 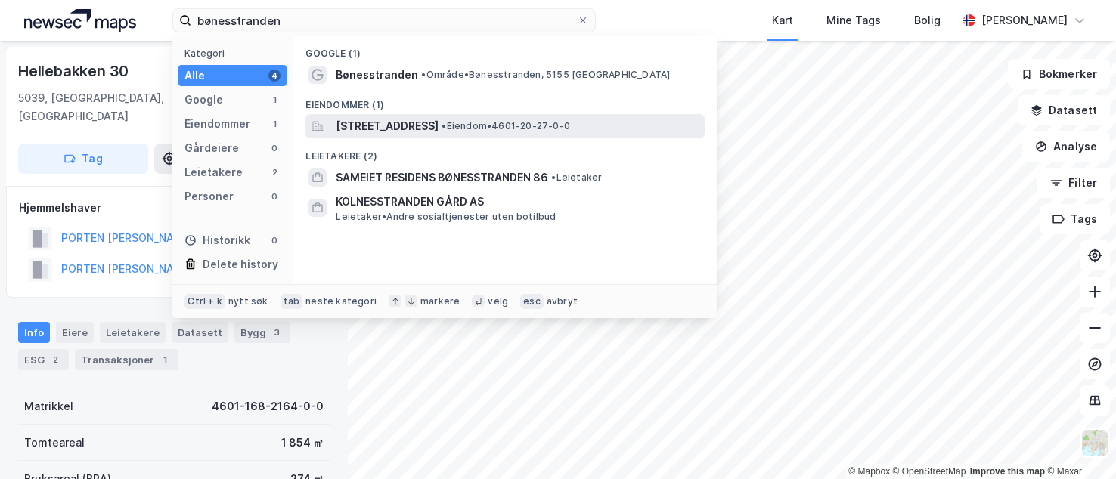 What do you see at coordinates (341, 302) in the screenshot?
I see `div: neste kategori` at bounding box center [341, 302].